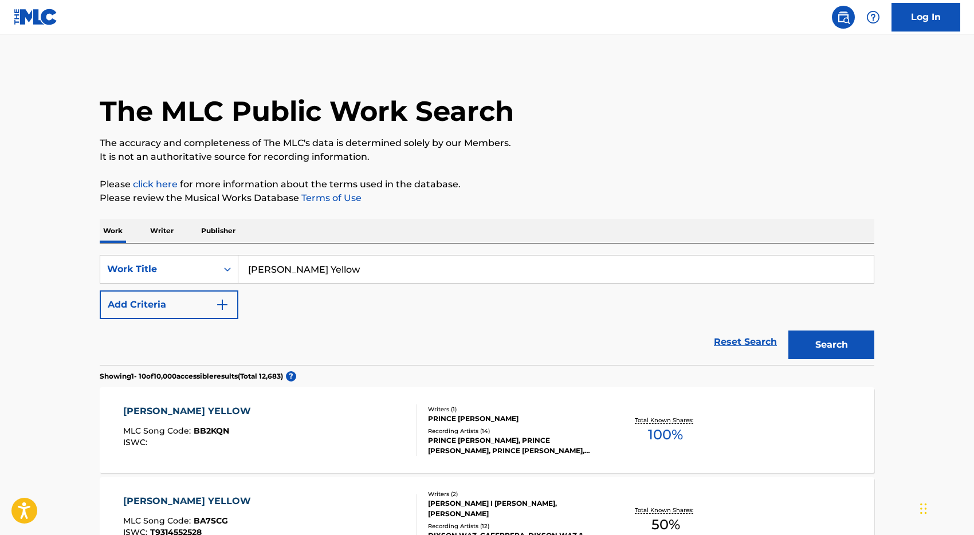 The width and height of the screenshot is (974, 535). What do you see at coordinates (487, 143) in the screenshot?
I see `p: The accuracy and completeness of The MLC's data is determined solely by our Members.` at bounding box center [487, 143].